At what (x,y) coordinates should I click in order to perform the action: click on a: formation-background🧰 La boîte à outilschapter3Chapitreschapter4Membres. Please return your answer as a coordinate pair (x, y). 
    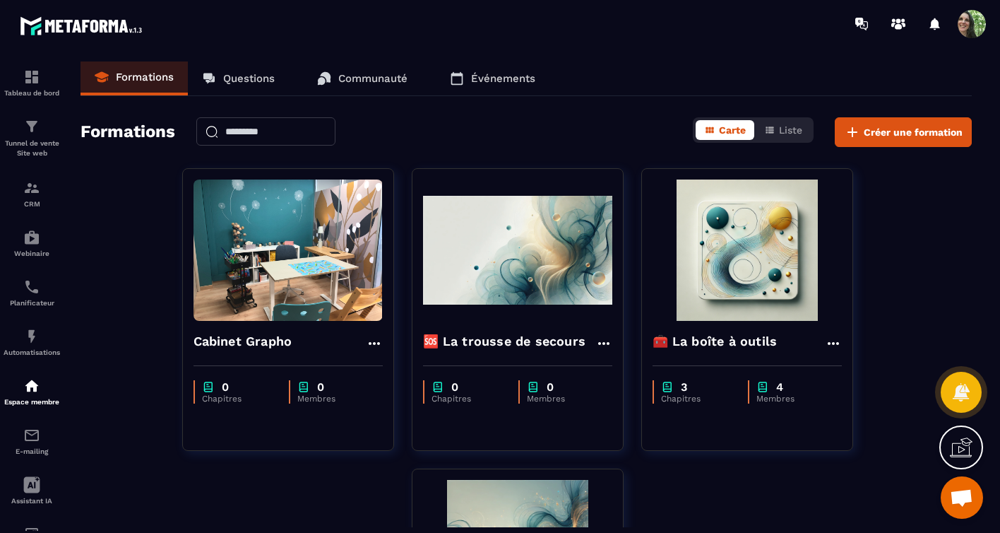
    Looking at the image, I should click on (756, 318).